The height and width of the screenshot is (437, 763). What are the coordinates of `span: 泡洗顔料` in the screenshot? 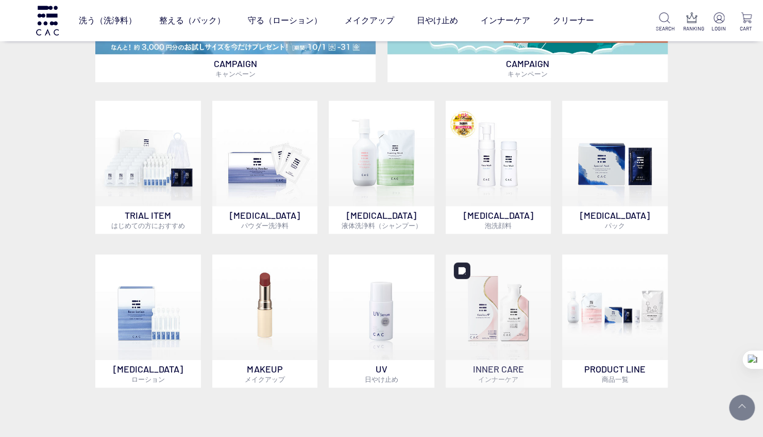 It's located at (498, 225).